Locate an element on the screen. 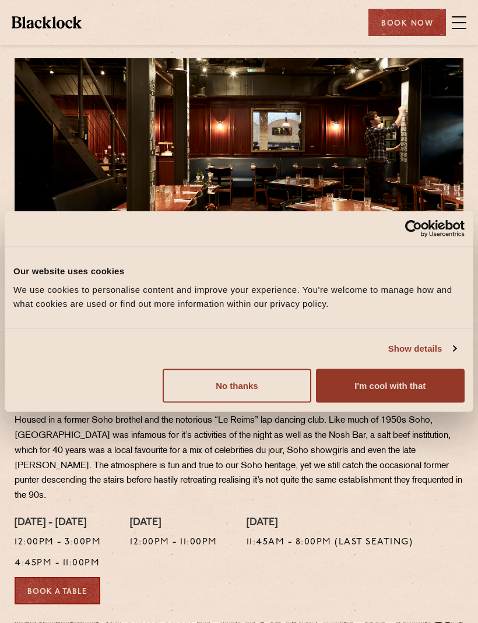  a: Show details is located at coordinates (422, 349).